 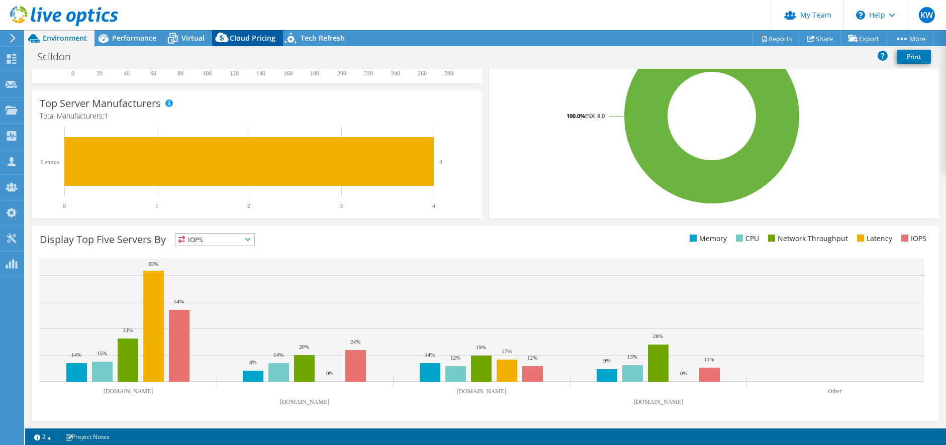 I want to click on text: 100, so click(x=207, y=73).